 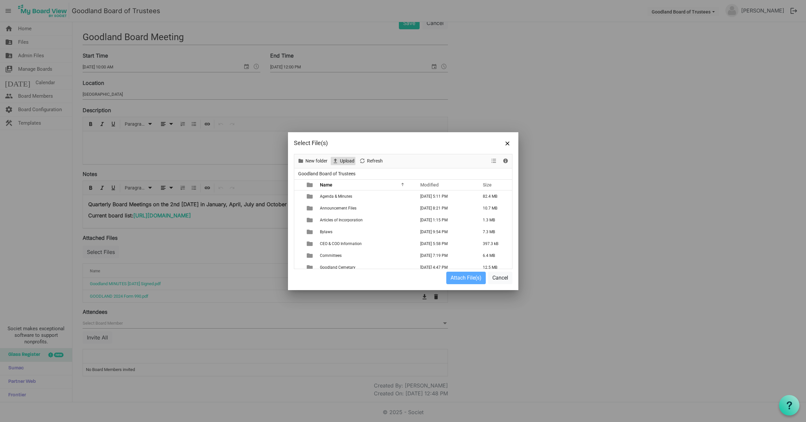 I want to click on td: 397.3 kB is template cell column header Size, so click(x=494, y=244).